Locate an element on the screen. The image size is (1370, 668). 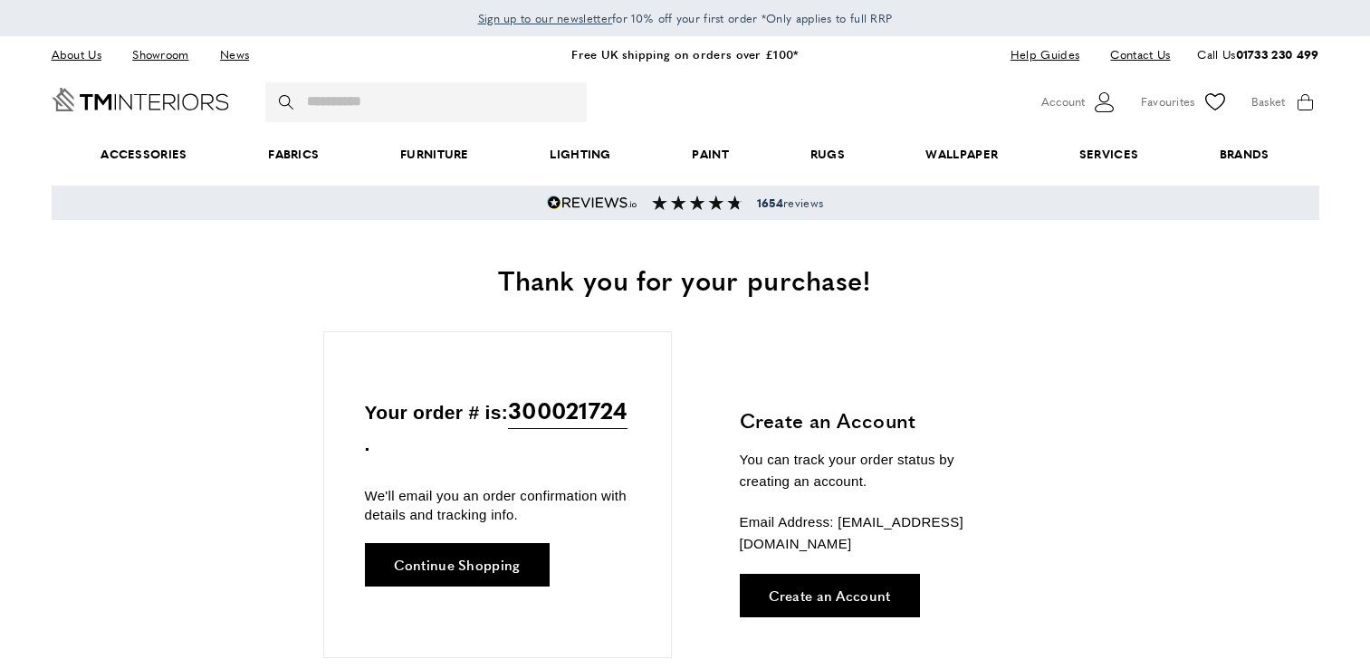
a: News is located at coordinates (235, 54).